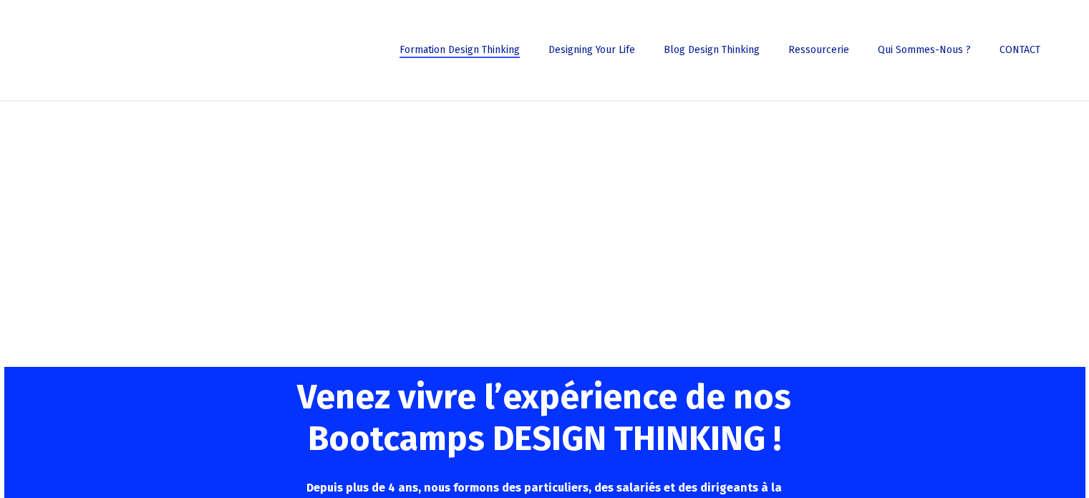 Image resolution: width=1089 pixels, height=498 pixels. I want to click on span: Qui sommes-nous ?, so click(924, 49).